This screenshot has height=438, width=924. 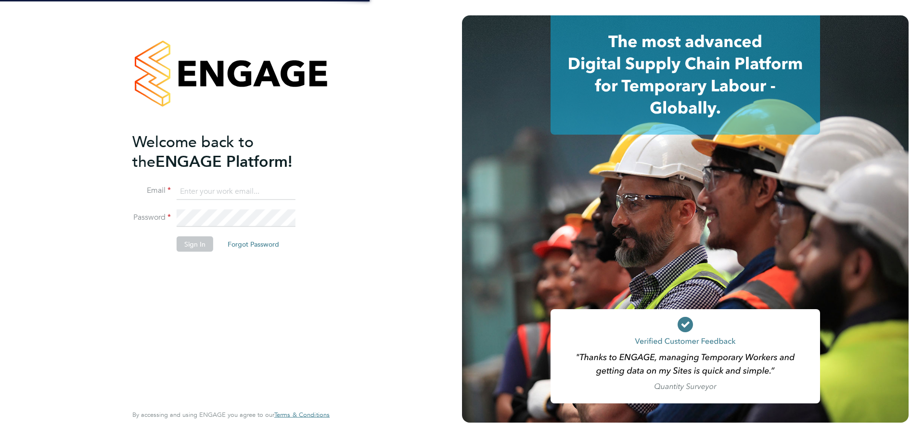 I want to click on a: Terms & Conditions, so click(x=302, y=415).